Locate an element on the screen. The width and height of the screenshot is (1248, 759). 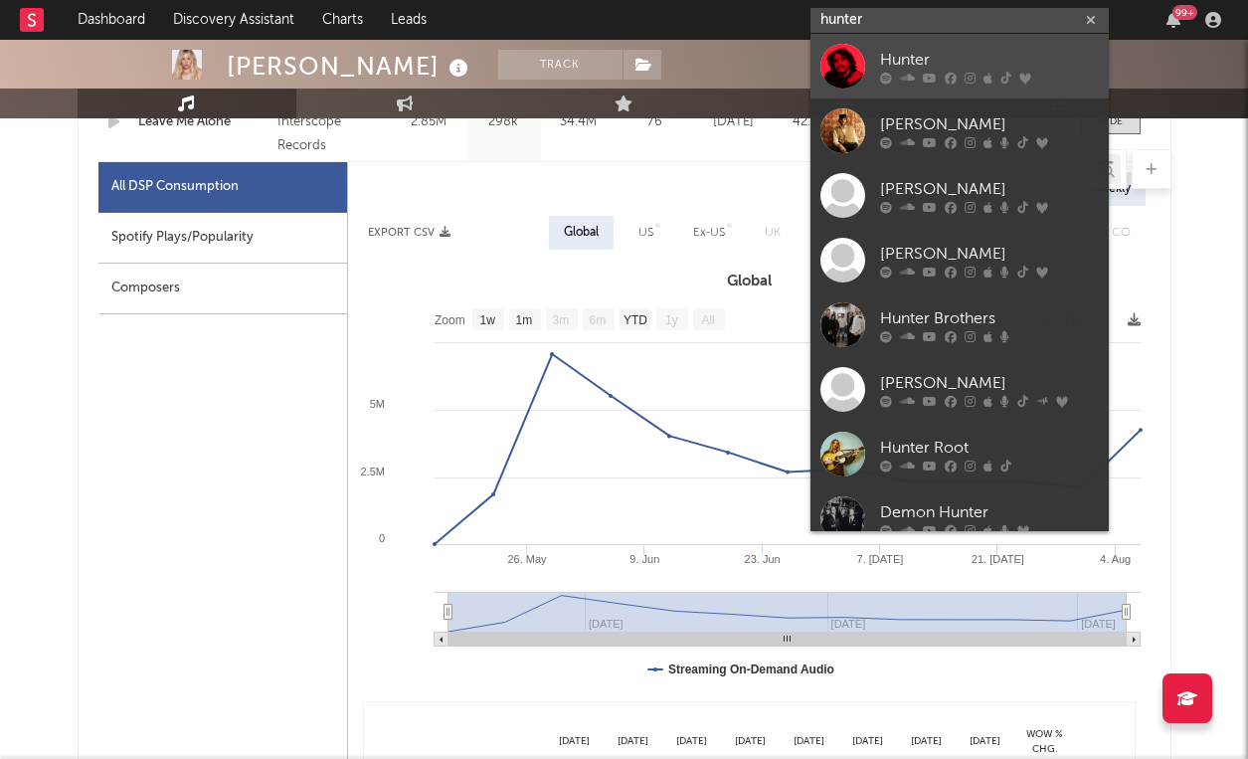
text: All is located at coordinates (707, 320).